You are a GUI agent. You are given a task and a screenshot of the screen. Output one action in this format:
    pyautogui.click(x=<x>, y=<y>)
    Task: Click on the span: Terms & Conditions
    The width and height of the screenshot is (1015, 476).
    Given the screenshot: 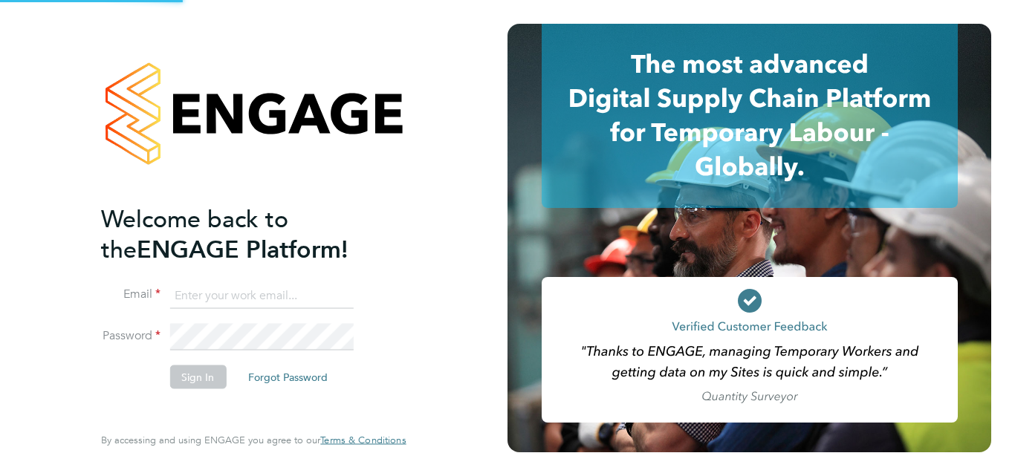 What is the action you would take?
    pyautogui.click(x=363, y=440)
    